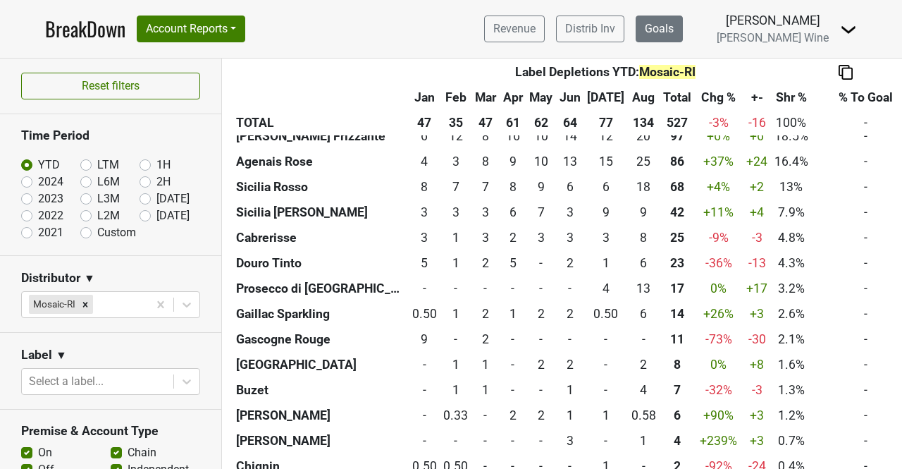 This screenshot has width=902, height=469. I want to click on td: 24.583, so click(644, 162).